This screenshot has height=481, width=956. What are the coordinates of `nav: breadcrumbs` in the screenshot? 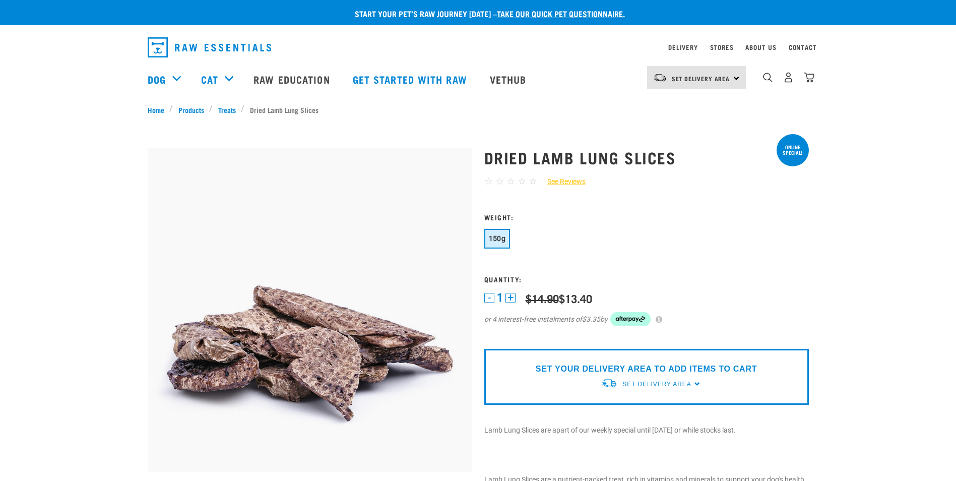 It's located at (478, 109).